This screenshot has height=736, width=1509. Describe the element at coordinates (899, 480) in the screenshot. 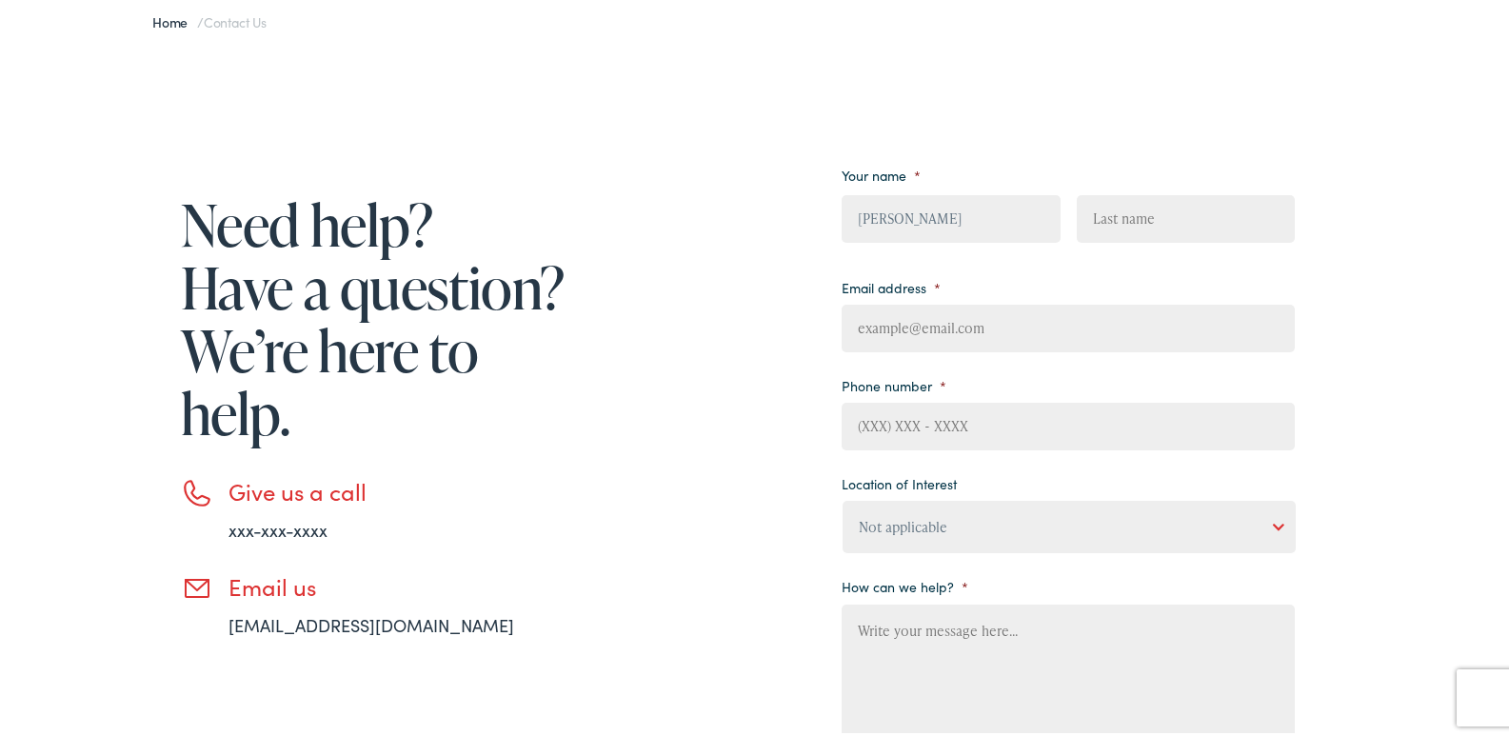

I see `label: Location of Interest` at that location.